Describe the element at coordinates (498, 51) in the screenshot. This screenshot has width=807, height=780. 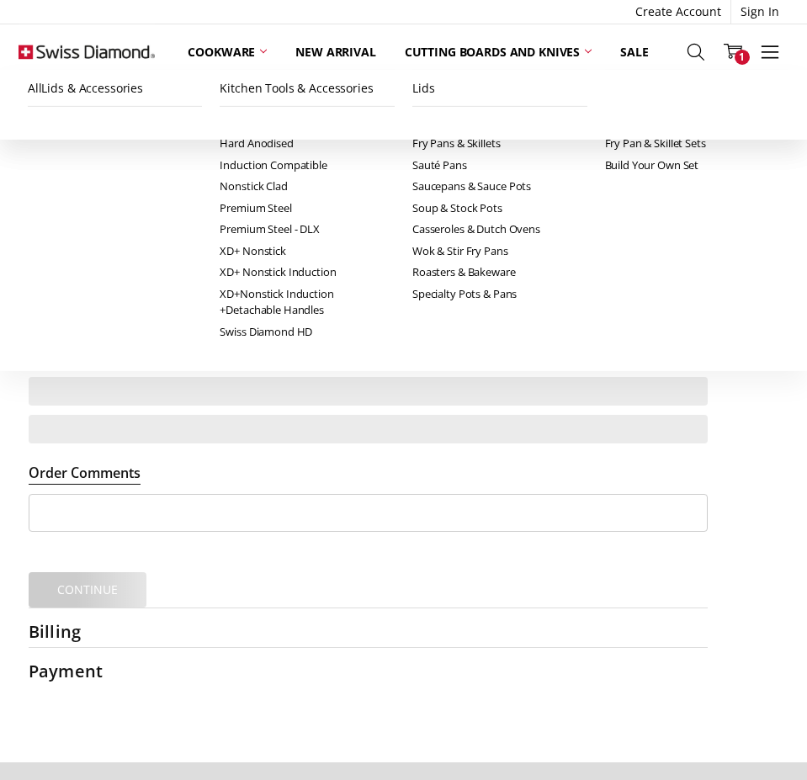
I see `a: Cutting boards and knives` at that location.